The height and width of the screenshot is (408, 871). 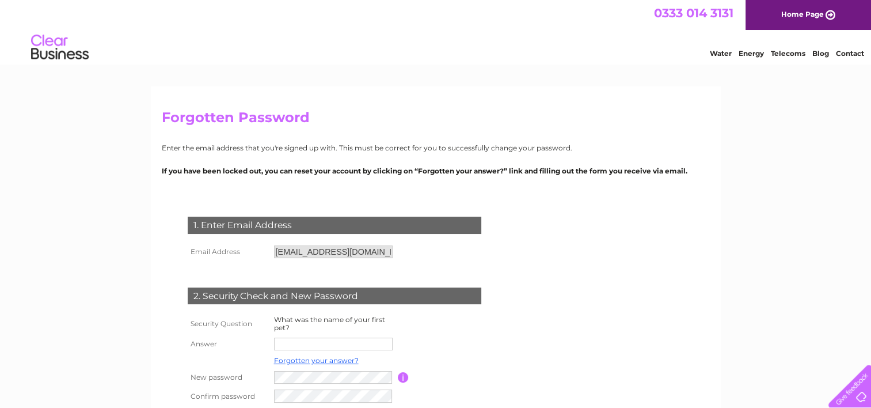 What do you see at coordinates (436, 147) in the screenshot?
I see `p: Enter the email address that you're signed up with. This must be correct for you to successfully ...` at bounding box center [436, 147].